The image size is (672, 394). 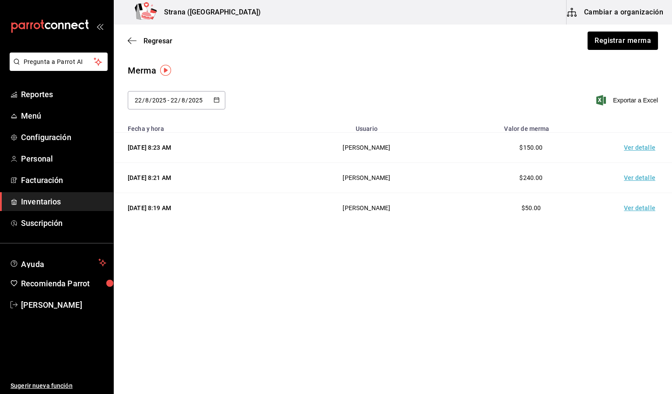 I want to click on img: Tooltip marker, so click(x=165, y=70).